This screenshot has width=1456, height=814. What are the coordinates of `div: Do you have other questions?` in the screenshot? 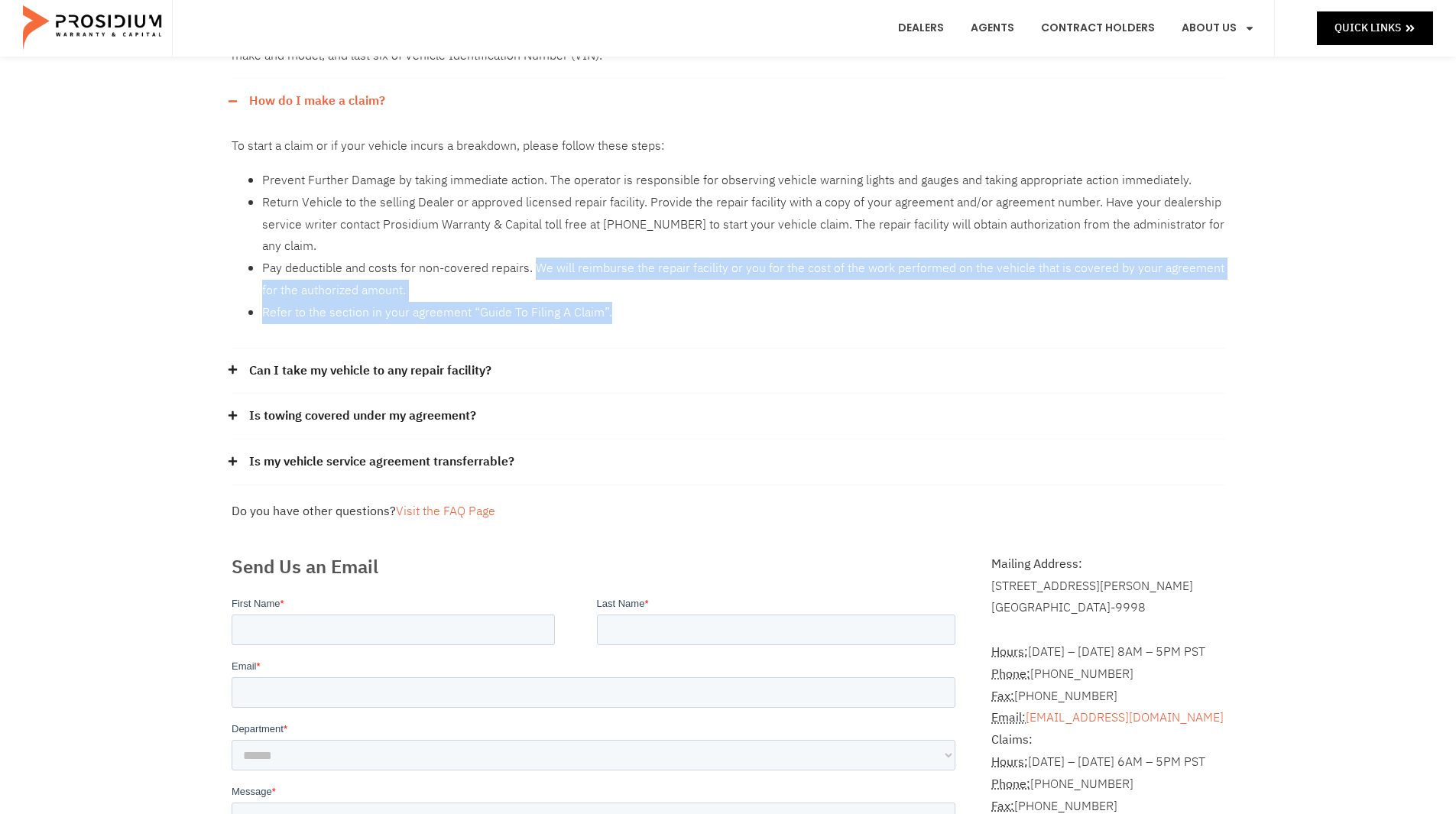 It's located at (728, 511).